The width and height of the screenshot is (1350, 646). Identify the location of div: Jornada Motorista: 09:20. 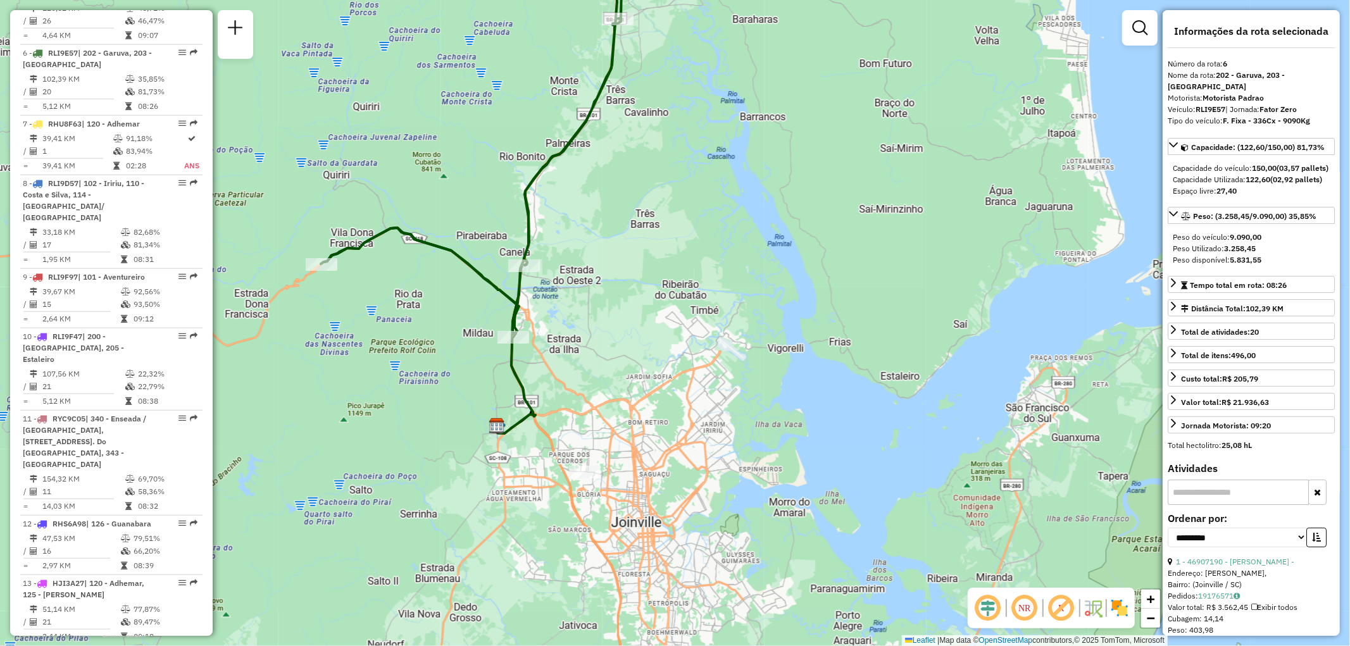
(1226, 426).